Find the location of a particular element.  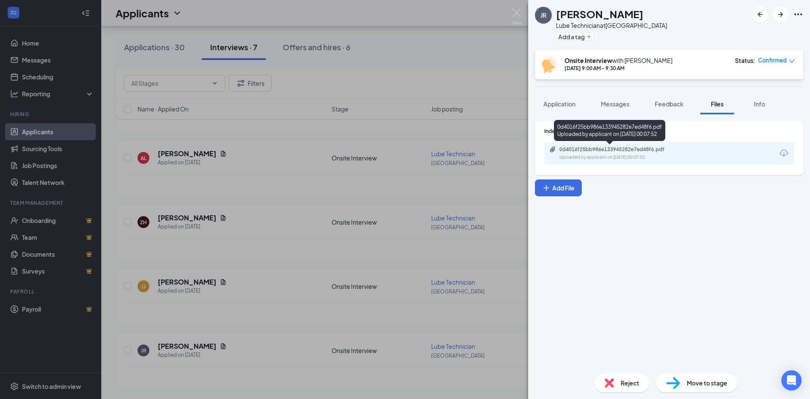

svg: Paperclip is located at coordinates (553, 149).